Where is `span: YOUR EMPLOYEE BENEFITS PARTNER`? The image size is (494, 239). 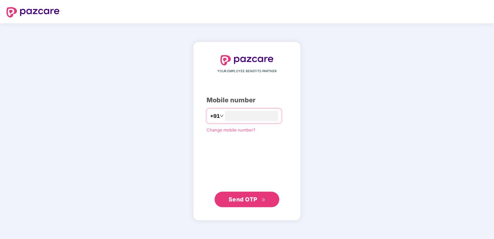
span: YOUR EMPLOYEE BENEFITS PARTNER is located at coordinates (247, 71).